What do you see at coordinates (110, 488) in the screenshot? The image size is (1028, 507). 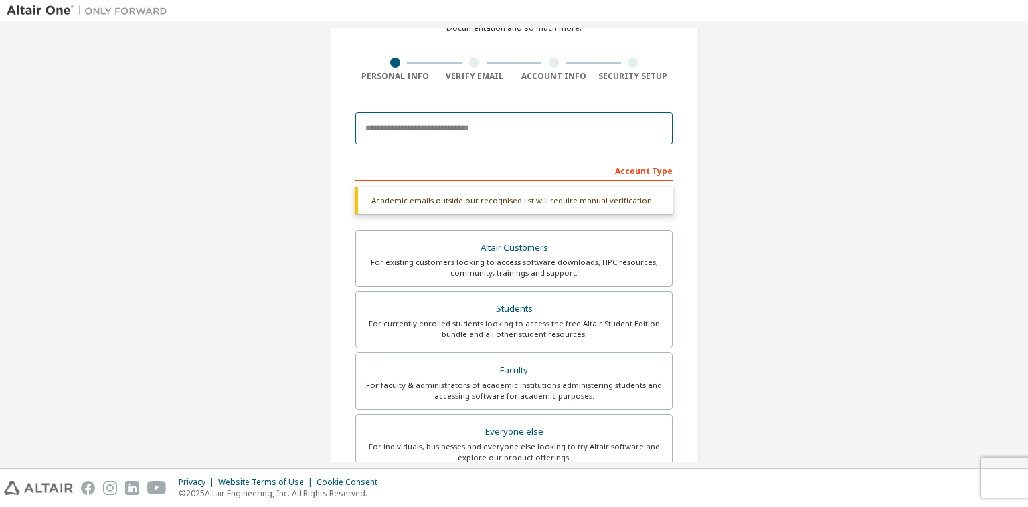 I see `img: instagram.svg` at bounding box center [110, 488].